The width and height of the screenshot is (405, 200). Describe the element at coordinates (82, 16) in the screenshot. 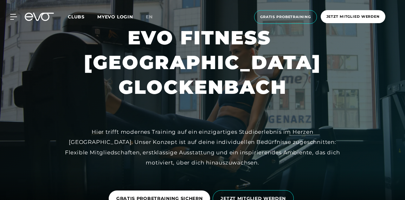

I see `a: Clubs` at that location.